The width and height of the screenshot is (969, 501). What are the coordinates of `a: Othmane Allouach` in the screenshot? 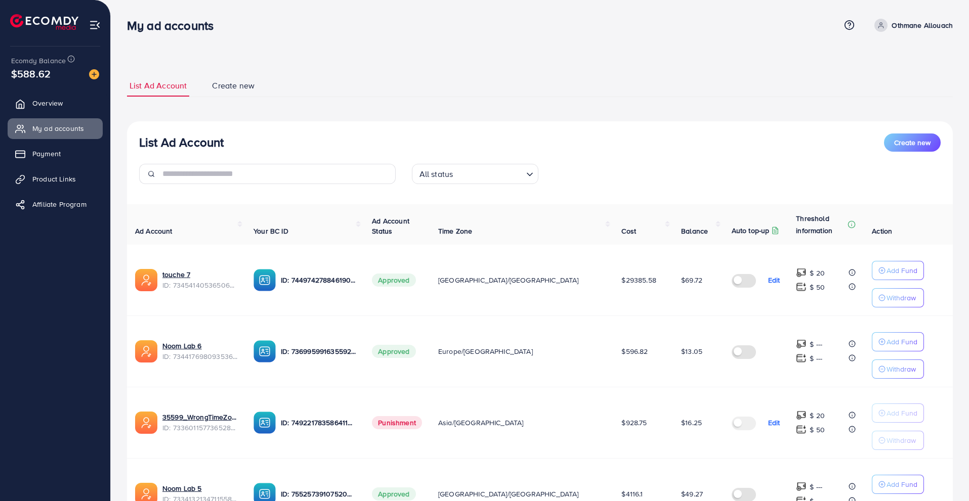 It's located at (911, 25).